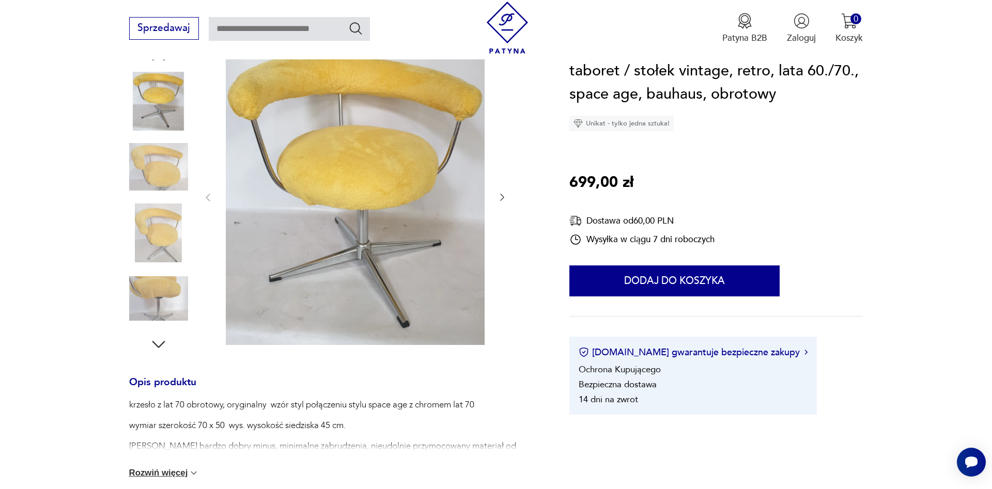  I want to click on img: Ikonka użytkownika, so click(801, 21).